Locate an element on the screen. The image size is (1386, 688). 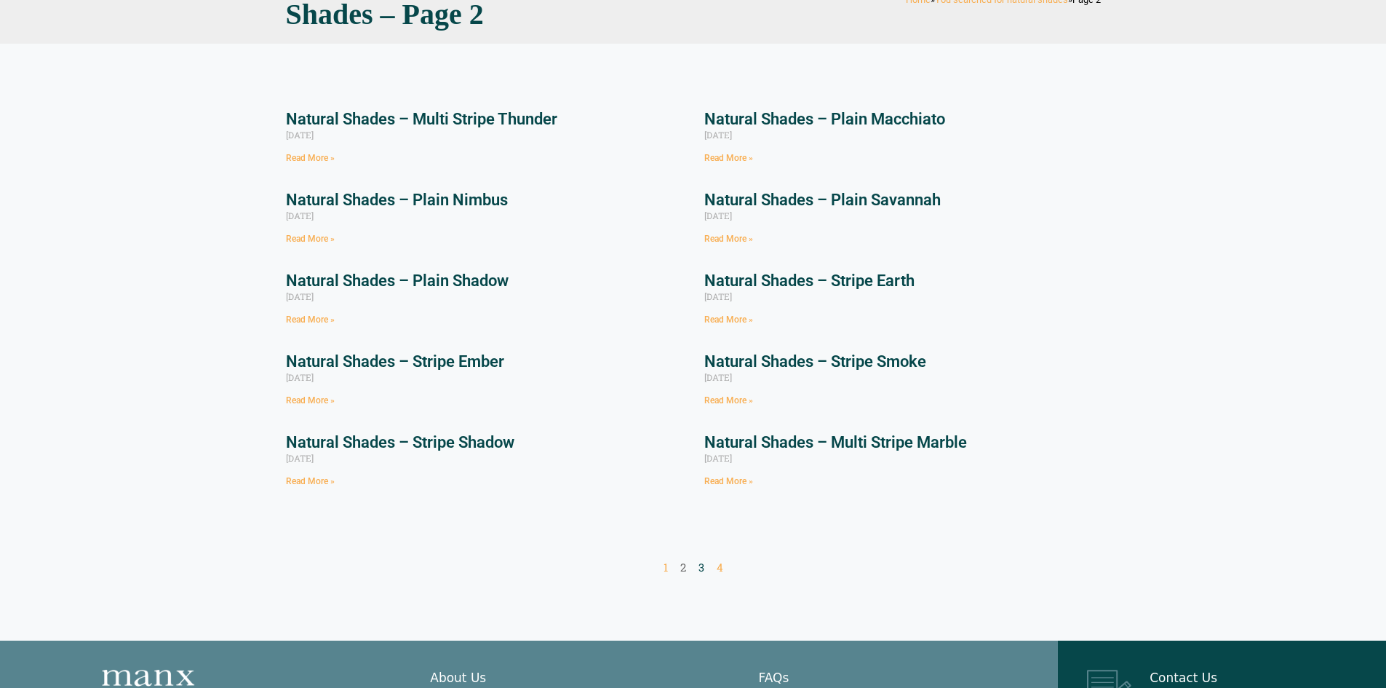
a: Read more about Natural Shades – Plain Shadow is located at coordinates (310, 319).